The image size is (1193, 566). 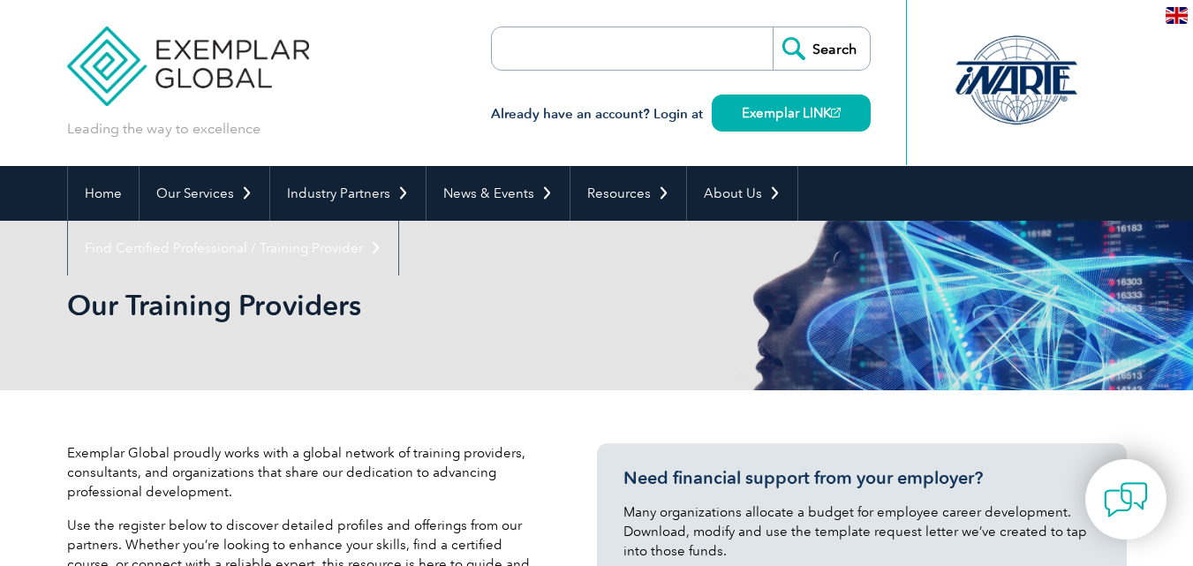 What do you see at coordinates (862, 478) in the screenshot?
I see `h3: Need financial support from your employer?` at bounding box center [862, 478].